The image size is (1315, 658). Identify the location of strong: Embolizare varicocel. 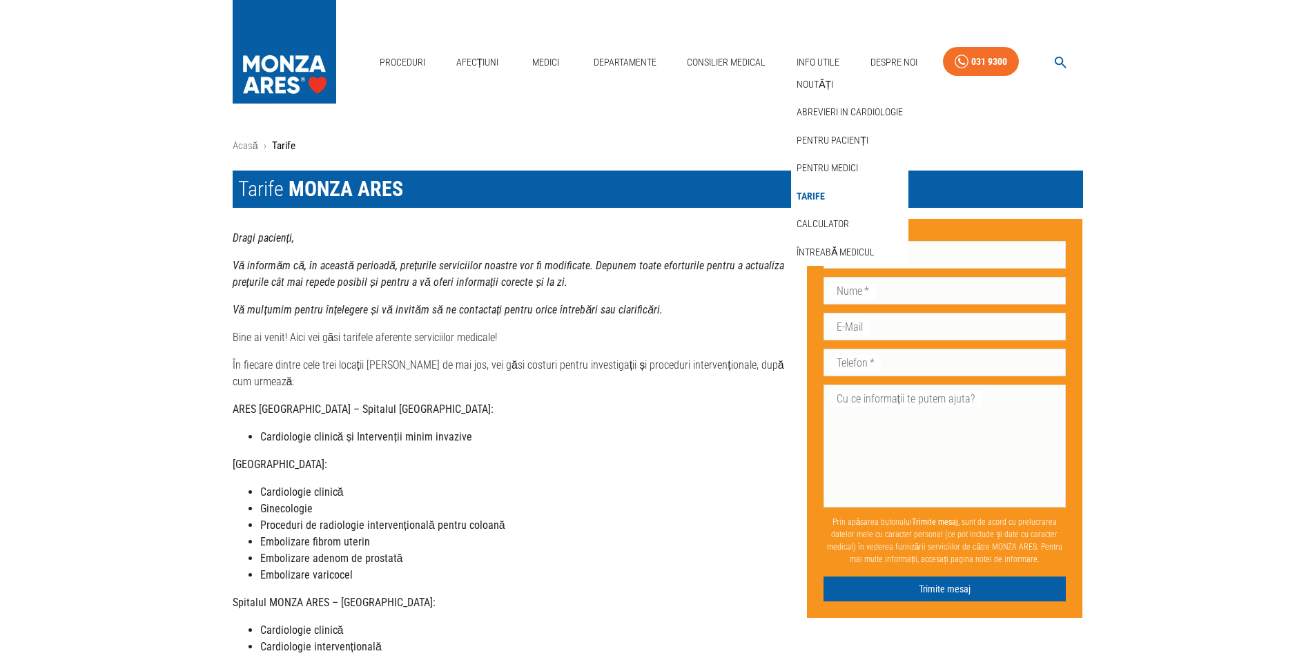
(306, 574).